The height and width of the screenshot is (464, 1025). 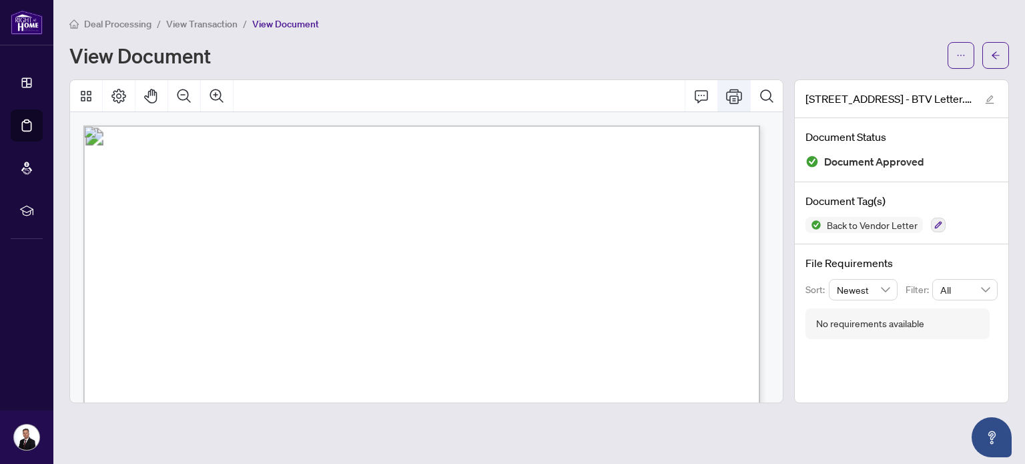 I want to click on span: View Document, so click(x=286, y=24).